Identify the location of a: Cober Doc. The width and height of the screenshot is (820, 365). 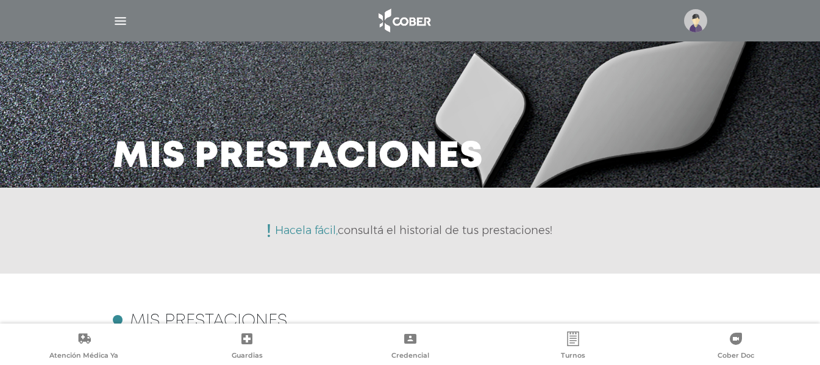
(736, 347).